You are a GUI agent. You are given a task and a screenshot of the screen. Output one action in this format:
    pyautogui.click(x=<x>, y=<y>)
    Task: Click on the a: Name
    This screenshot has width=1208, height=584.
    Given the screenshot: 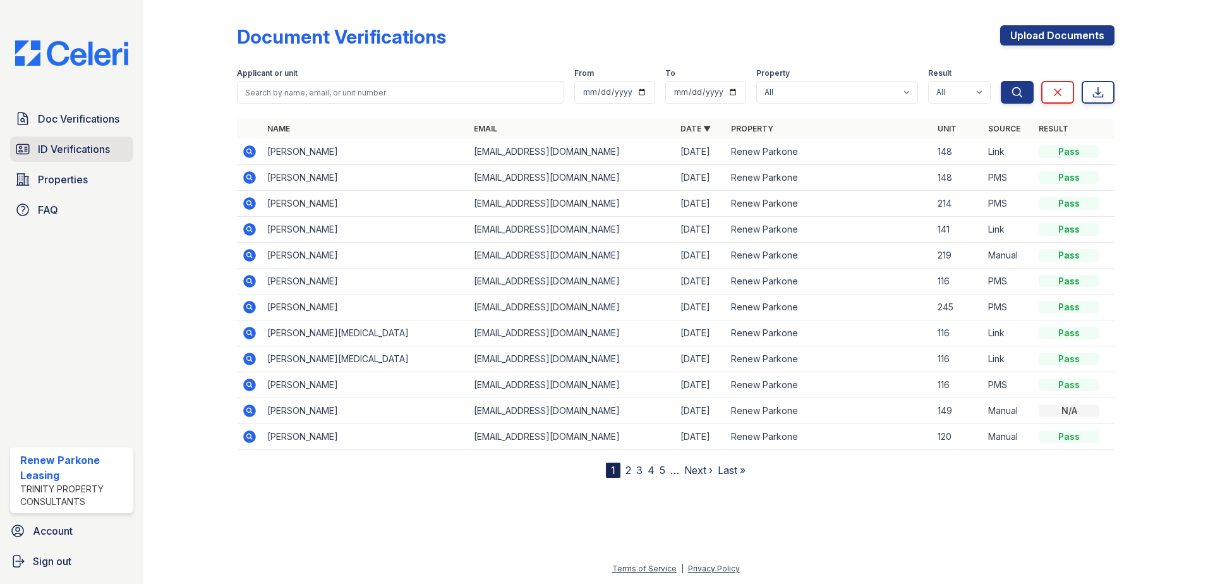 What is the action you would take?
    pyautogui.click(x=279, y=128)
    